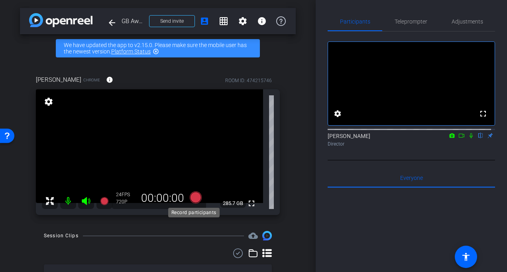  Describe the element at coordinates (411, 144) in the screenshot. I see `div: Director` at that location.